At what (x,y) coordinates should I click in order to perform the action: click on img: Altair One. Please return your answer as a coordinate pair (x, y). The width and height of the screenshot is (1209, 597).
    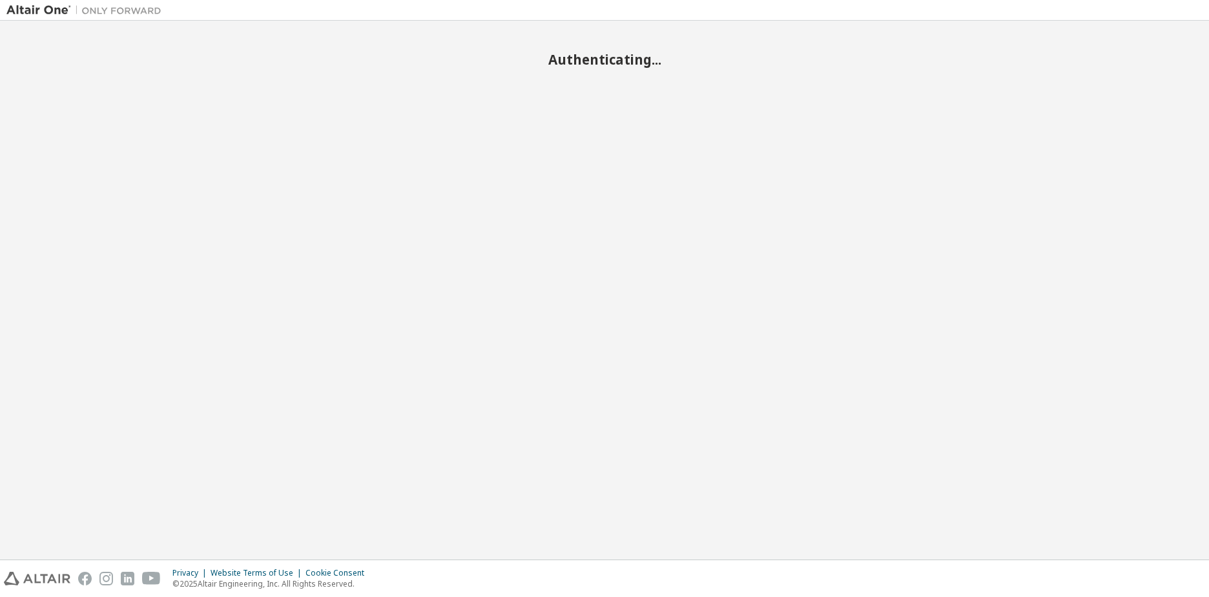
    Looking at the image, I should click on (87, 10).